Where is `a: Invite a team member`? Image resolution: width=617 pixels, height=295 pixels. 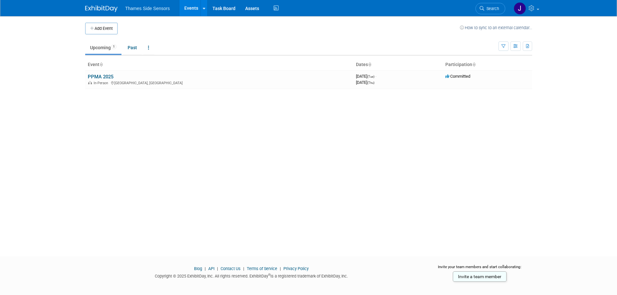 a: Invite a team member is located at coordinates (480, 277).